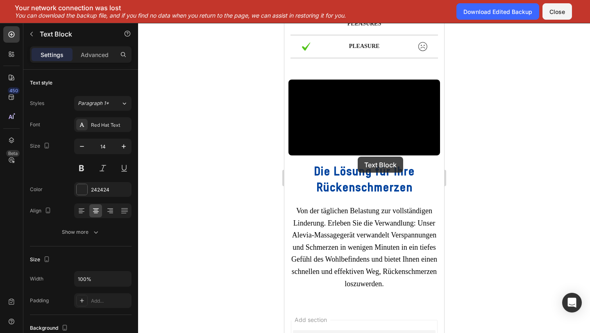  I want to click on p: You can download the backup file, and if you find no data when you return to the page, we can ass..., so click(180, 16).